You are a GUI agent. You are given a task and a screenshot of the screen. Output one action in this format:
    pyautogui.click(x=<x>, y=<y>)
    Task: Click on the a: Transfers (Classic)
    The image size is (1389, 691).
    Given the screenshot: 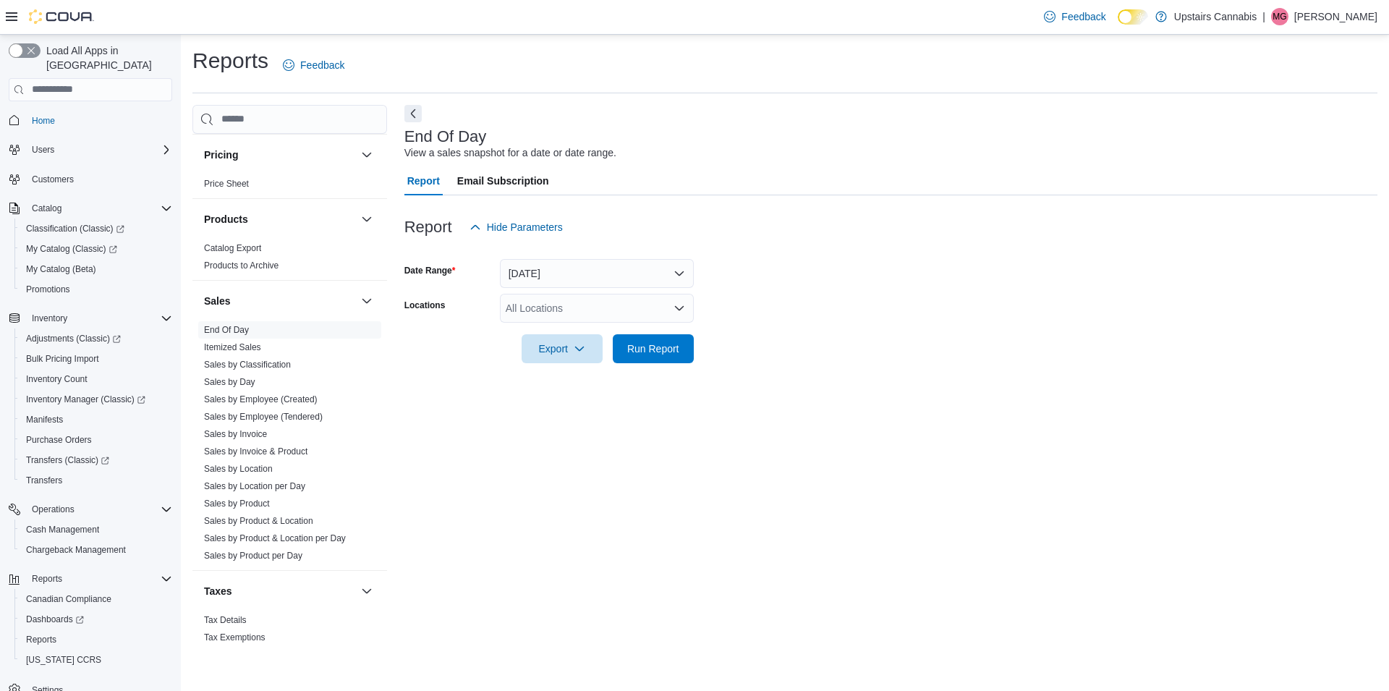 What is the action you would take?
    pyautogui.click(x=96, y=460)
    